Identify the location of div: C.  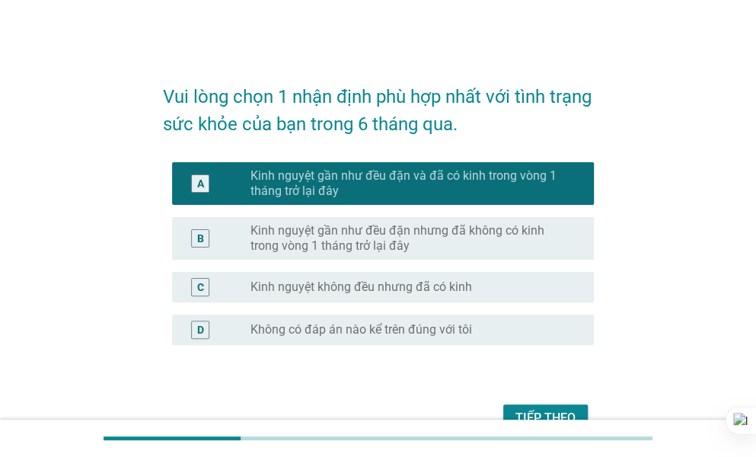
(200, 286).